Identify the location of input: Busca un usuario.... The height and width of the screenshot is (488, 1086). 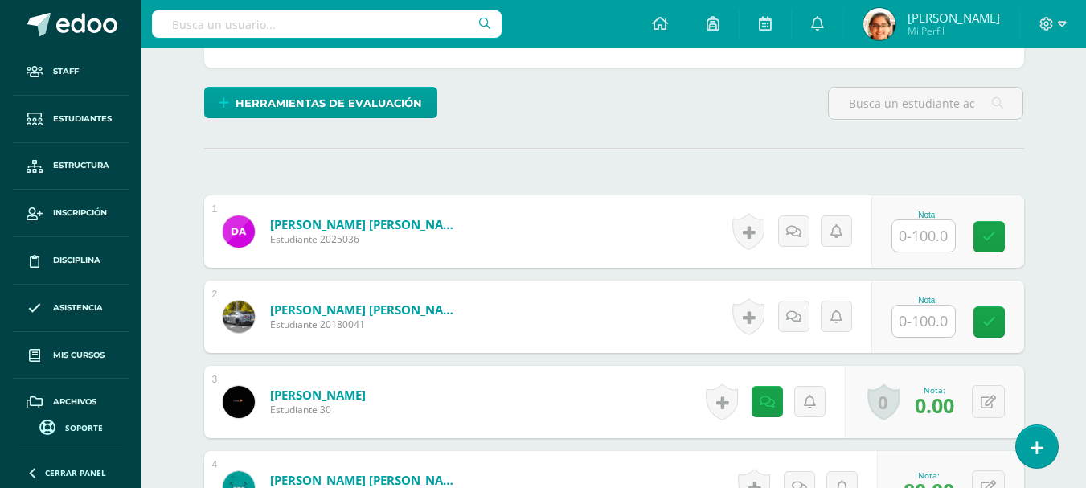
(326, 24).